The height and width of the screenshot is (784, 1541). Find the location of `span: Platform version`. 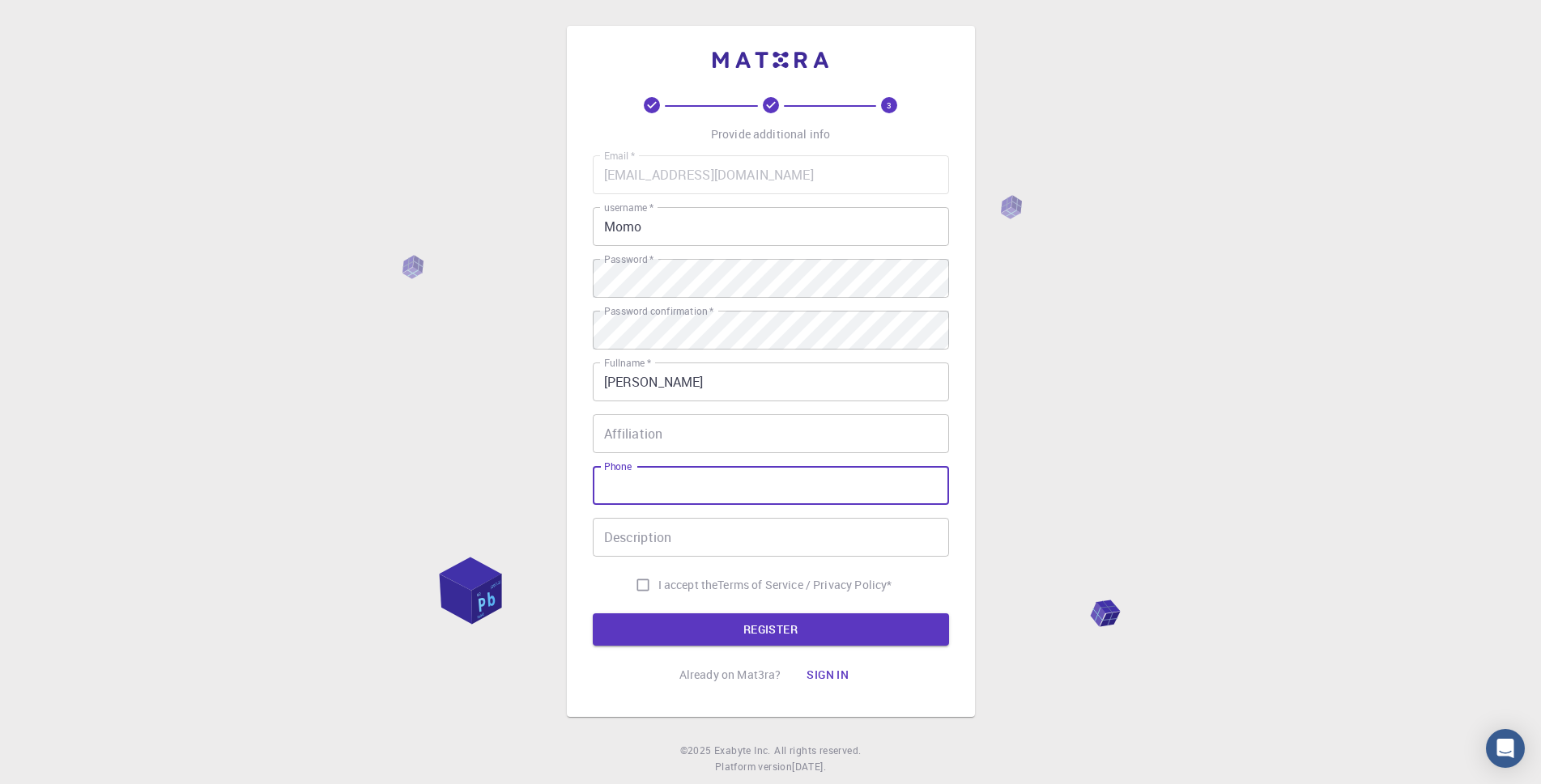

span: Platform version is located at coordinates (753, 767).